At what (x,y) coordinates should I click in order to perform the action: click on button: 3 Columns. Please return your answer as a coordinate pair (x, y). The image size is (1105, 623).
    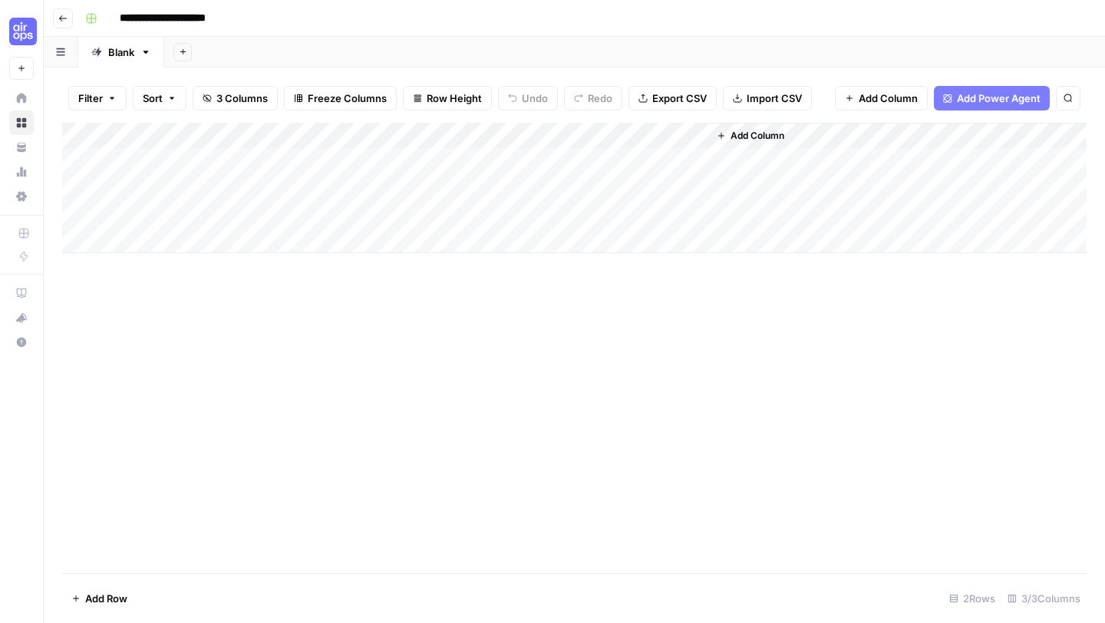
    Looking at the image, I should click on (235, 98).